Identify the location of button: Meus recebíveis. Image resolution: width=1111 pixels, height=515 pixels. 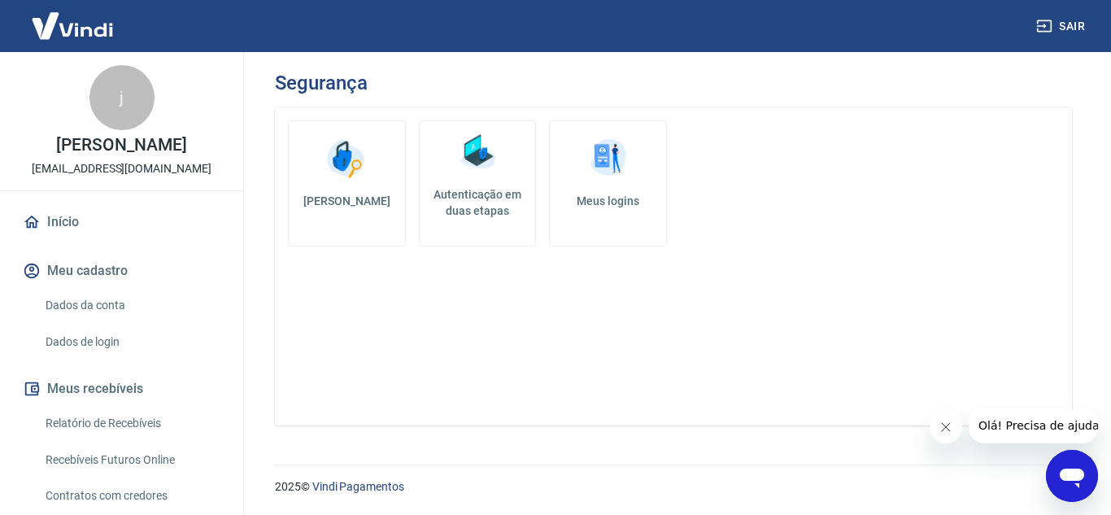
(121, 389).